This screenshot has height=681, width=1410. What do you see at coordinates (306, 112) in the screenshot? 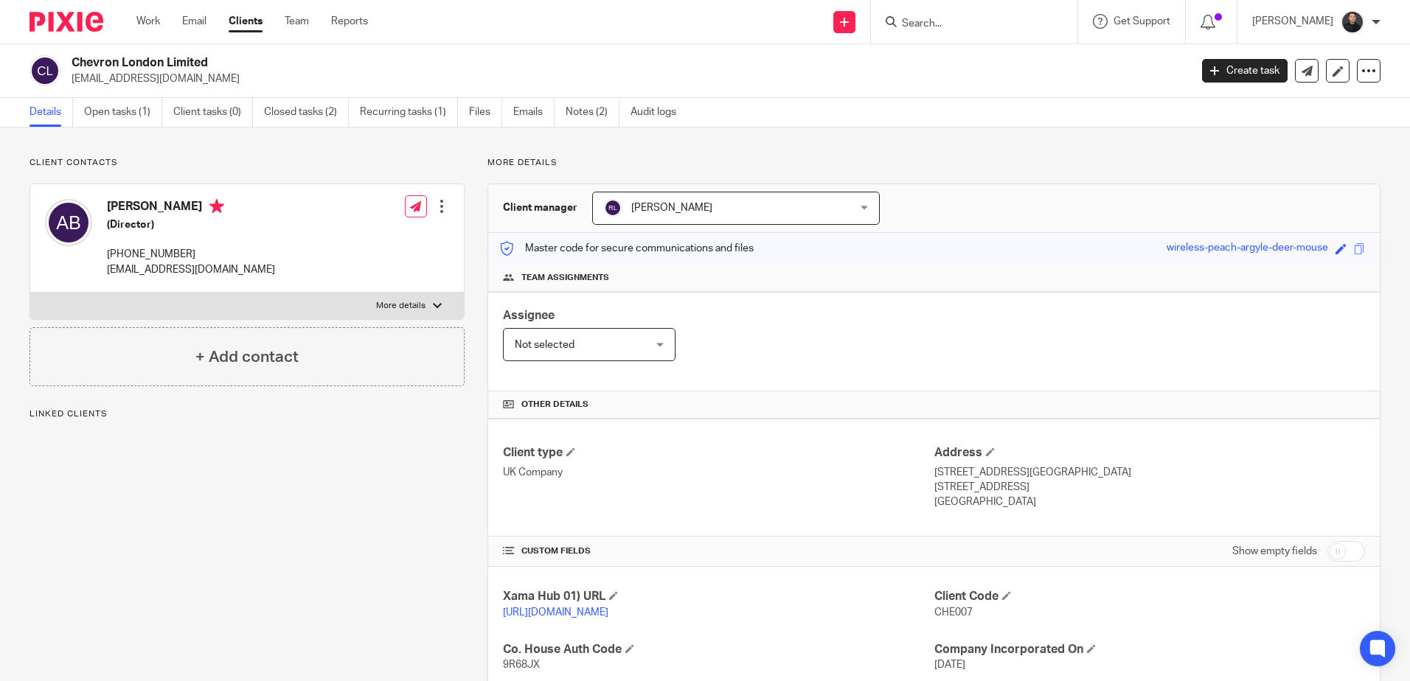
I see `a: Closed tasks (2)` at bounding box center [306, 112].